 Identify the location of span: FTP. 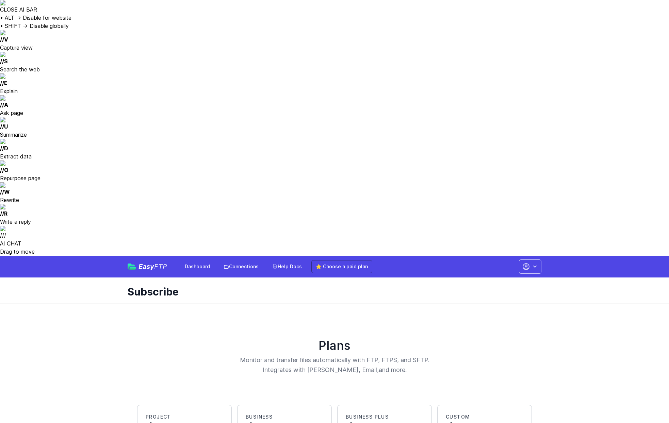
(161, 267).